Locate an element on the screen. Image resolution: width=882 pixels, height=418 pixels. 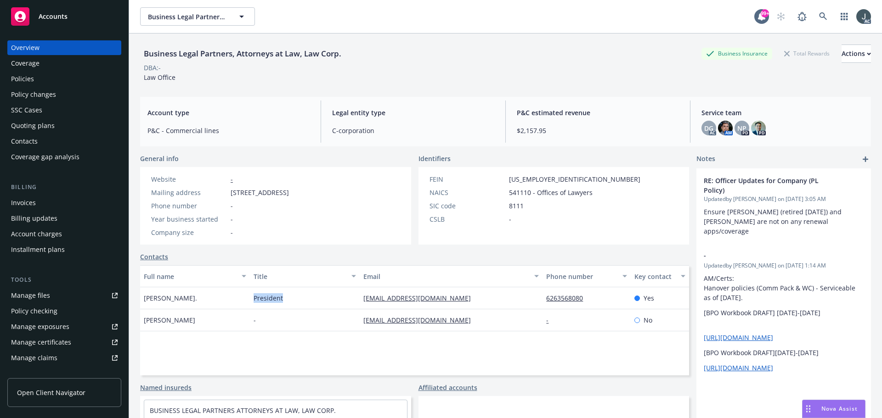
a: Report a Bug is located at coordinates (802, 17).